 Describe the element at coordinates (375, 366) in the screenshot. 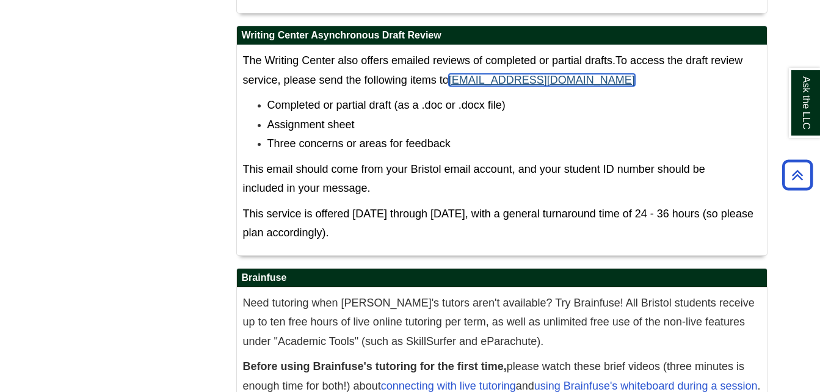

I see `strong: Before using Brainfuse's tutoring for the first time,` at that location.